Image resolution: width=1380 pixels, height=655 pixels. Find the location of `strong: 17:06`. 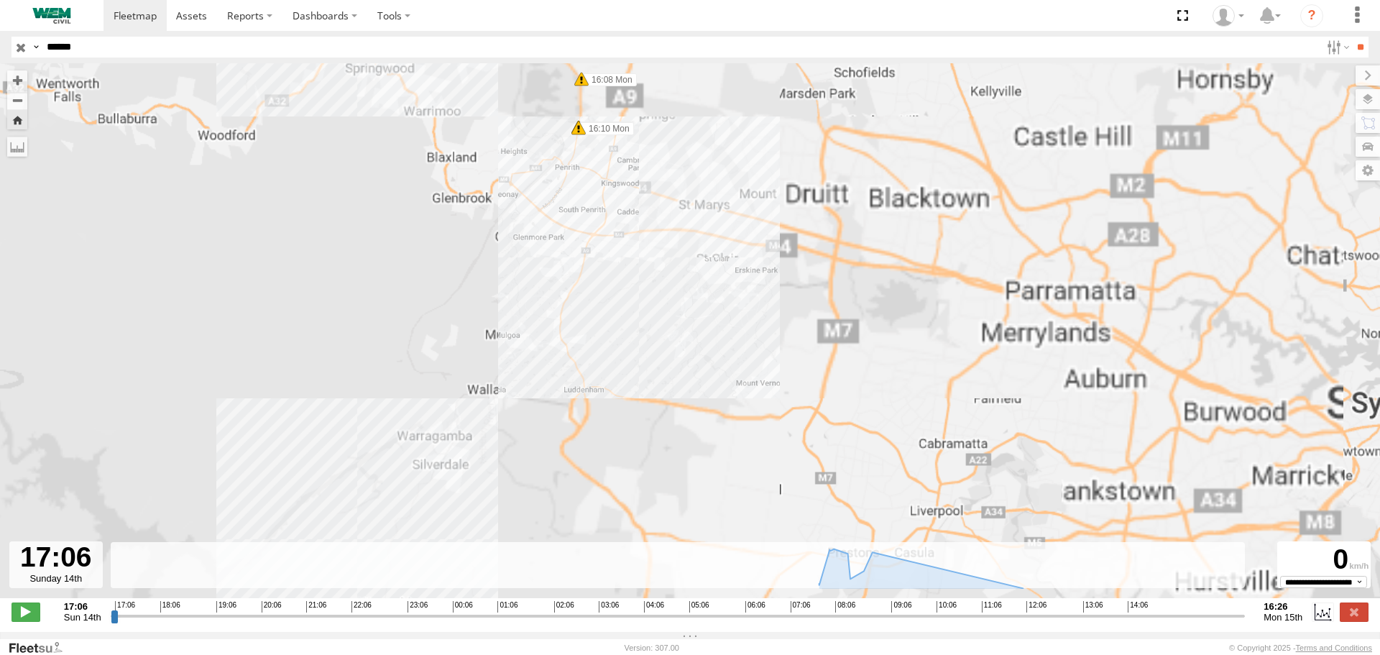

strong: 17:06 is located at coordinates (83, 606).